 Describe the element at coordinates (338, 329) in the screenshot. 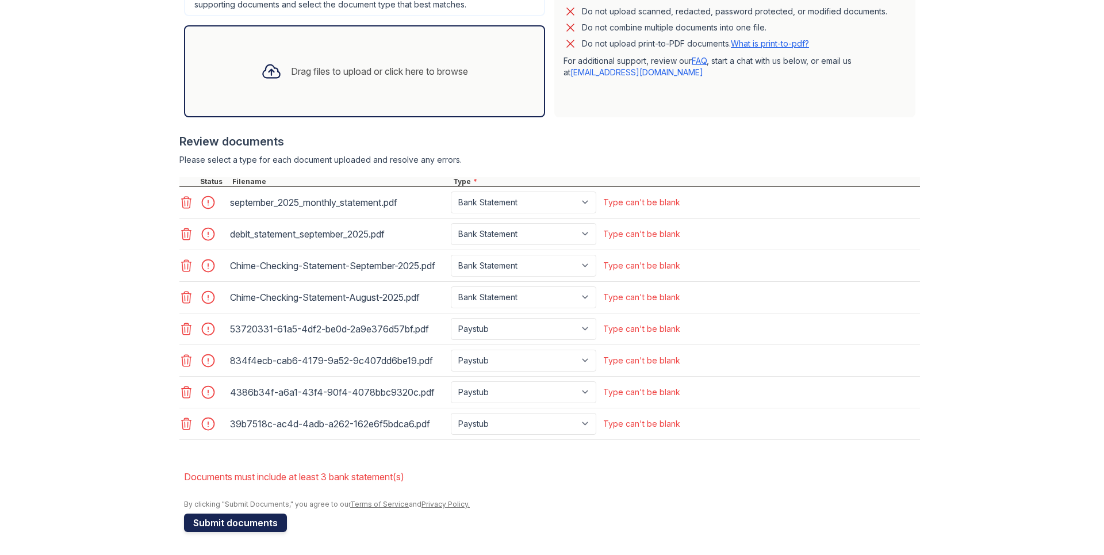

I see `div: 53720331-61a5-4df2-be0d-2a9e376d57bf.pdf` at that location.